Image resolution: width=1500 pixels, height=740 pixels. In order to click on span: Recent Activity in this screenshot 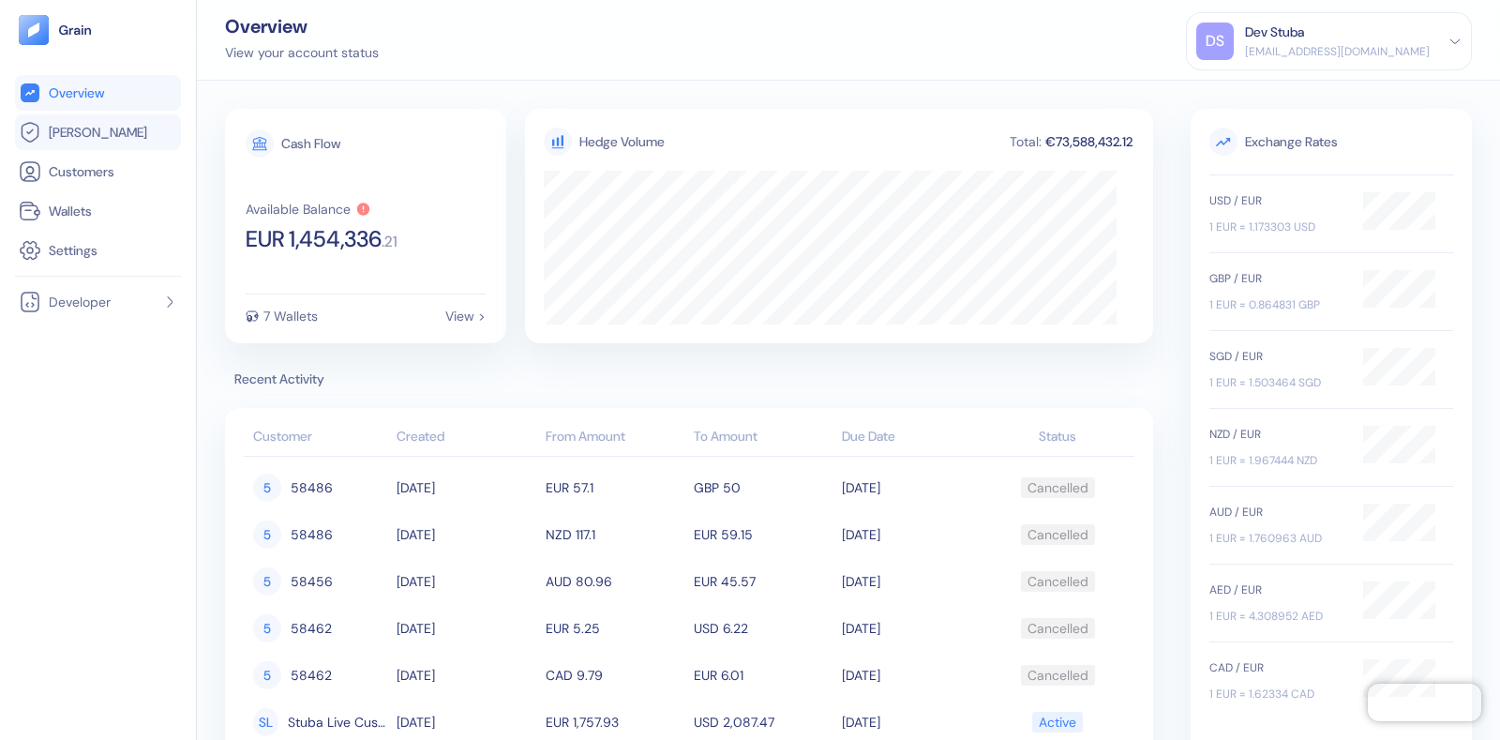, I will do `click(689, 379)`.